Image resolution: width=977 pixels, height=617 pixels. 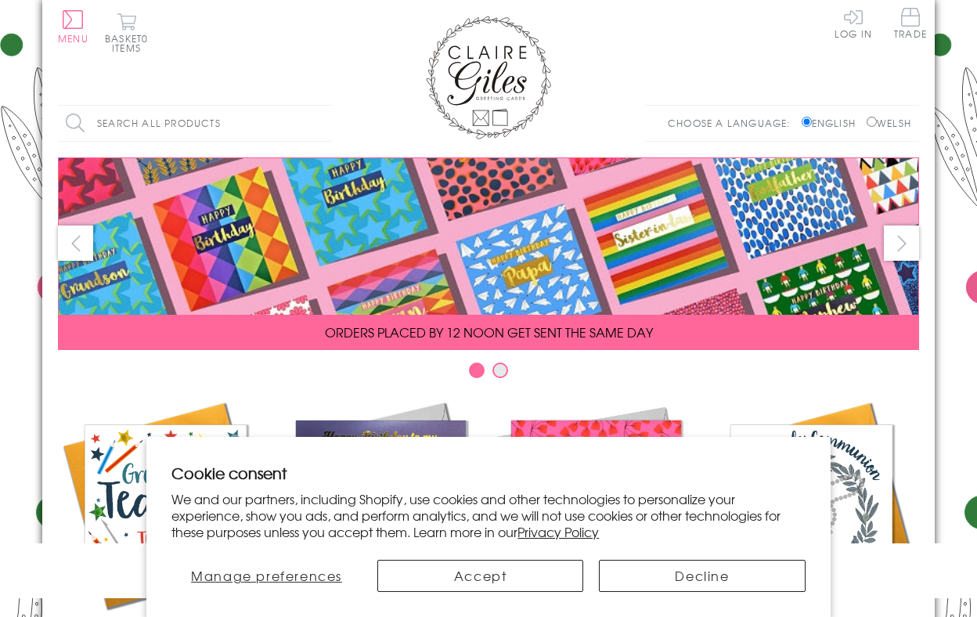 What do you see at coordinates (266, 575) in the screenshot?
I see `button: Manage preferences` at bounding box center [266, 575].